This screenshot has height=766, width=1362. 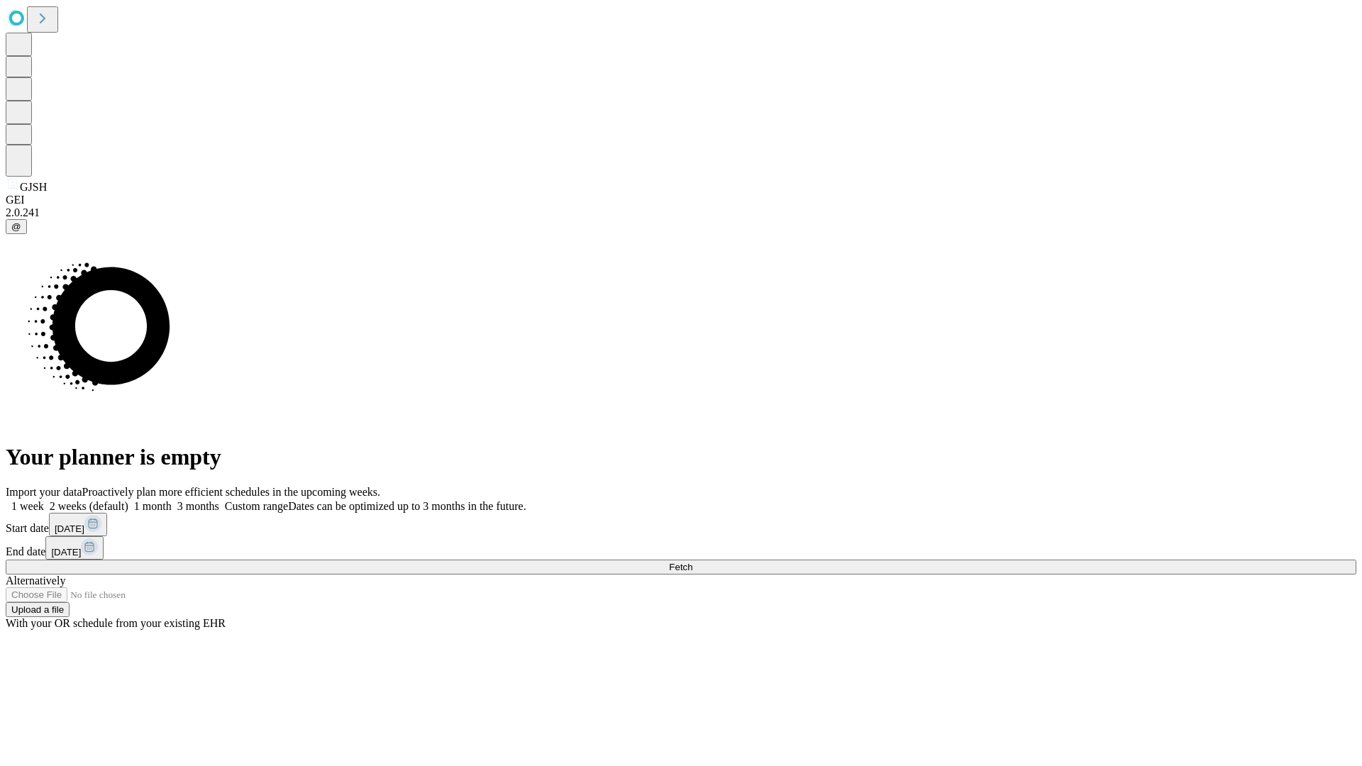 I want to click on div: Start date, so click(x=681, y=524).